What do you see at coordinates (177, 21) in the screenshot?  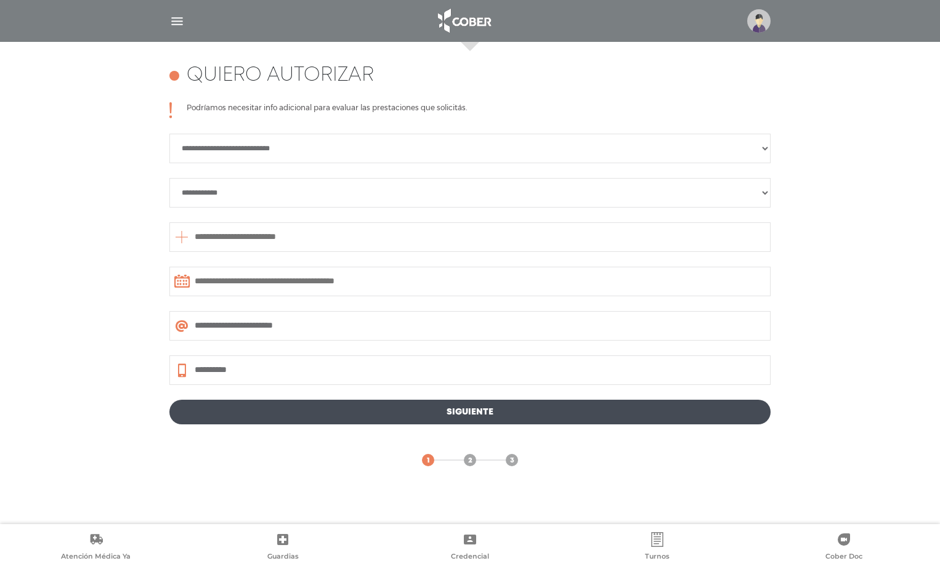 I see `img: Cober_menu-lines-white.svg` at bounding box center [177, 21].